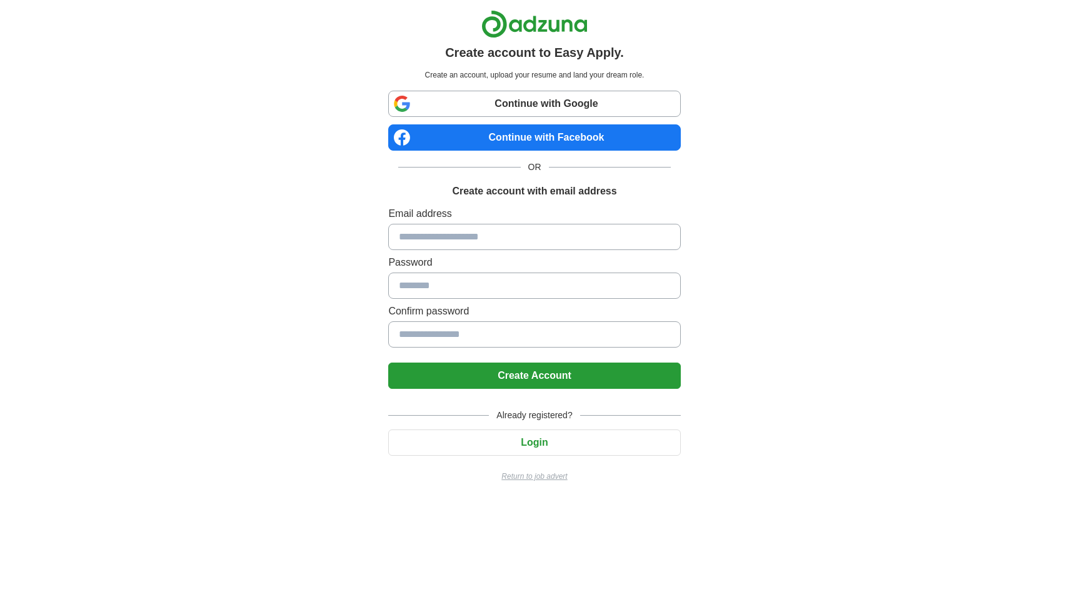 Image resolution: width=1069 pixels, height=592 pixels. I want to click on h1: Create account with email address, so click(534, 191).